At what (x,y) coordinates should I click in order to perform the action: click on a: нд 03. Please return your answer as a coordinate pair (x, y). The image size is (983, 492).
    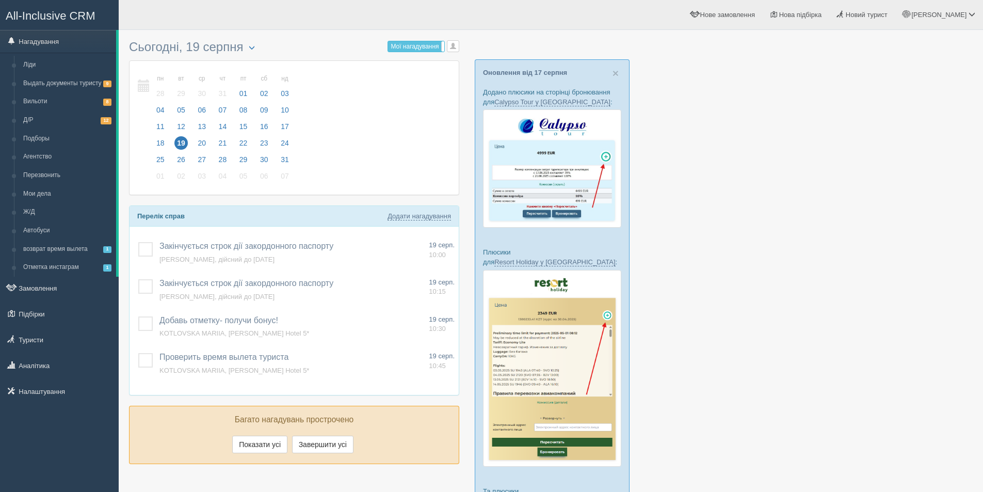
    Looking at the image, I should click on (283, 86).